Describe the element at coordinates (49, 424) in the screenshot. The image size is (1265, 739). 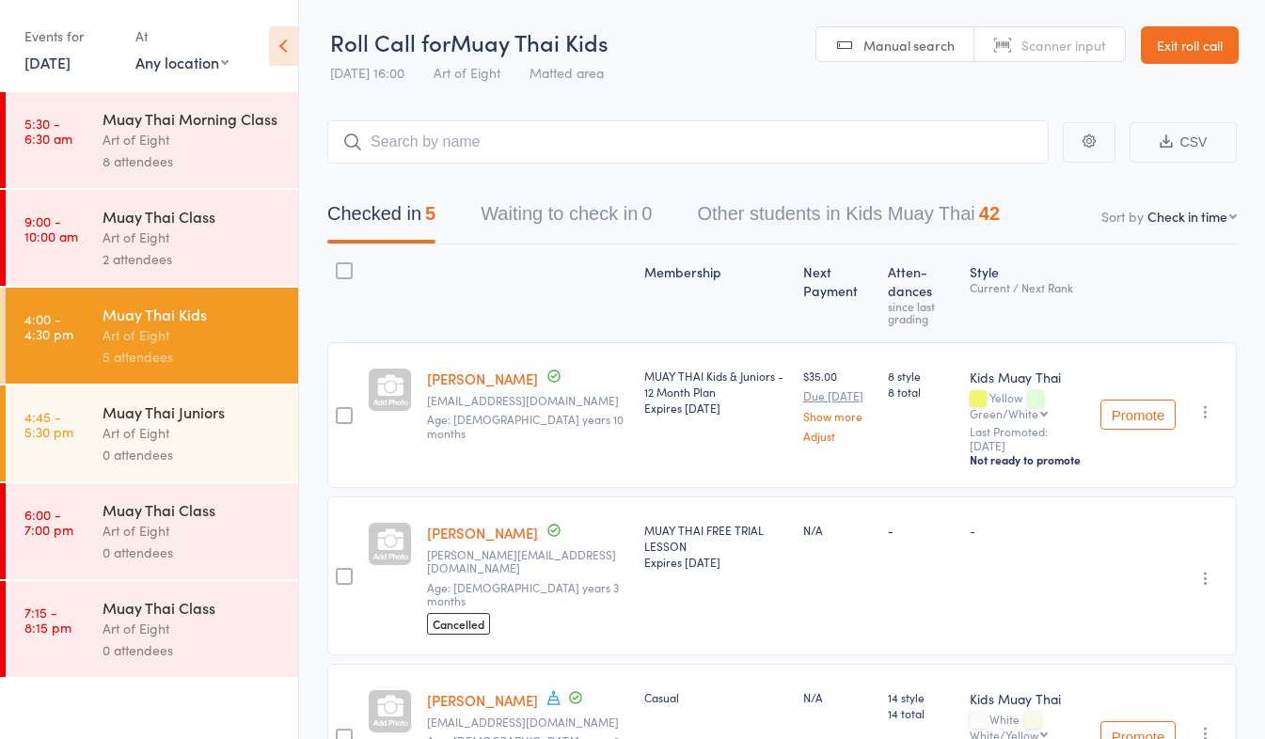
I see `time: 4:45 - 5:30 pm` at that location.